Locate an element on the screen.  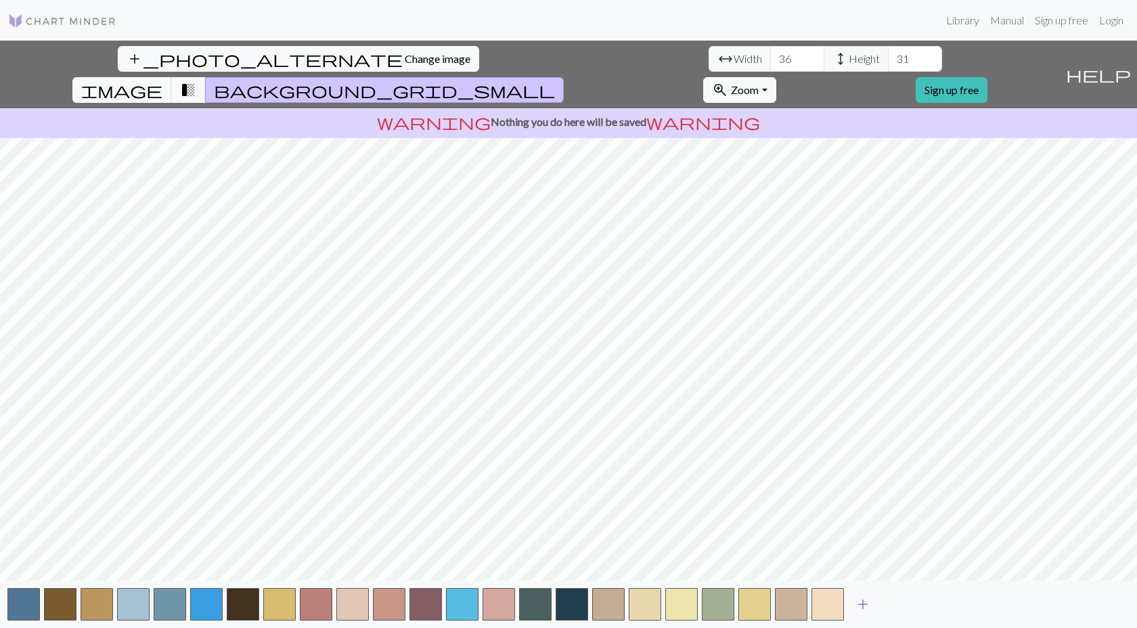
img: Logo is located at coordinates (62, 21).